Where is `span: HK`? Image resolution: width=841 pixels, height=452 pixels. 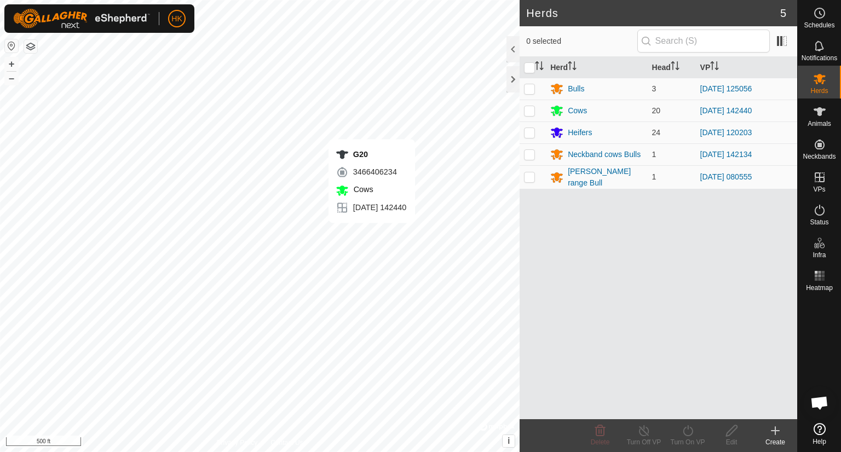 span: HK is located at coordinates (176, 19).